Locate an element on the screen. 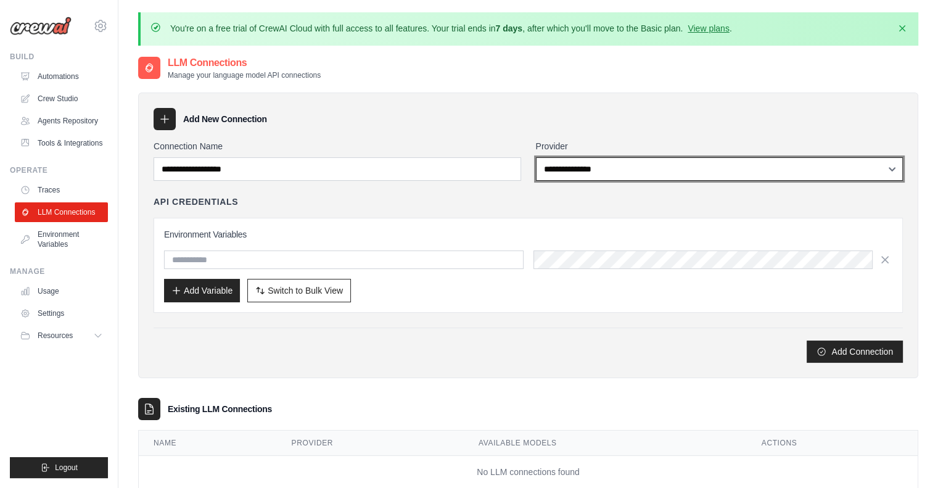 This screenshot has height=488, width=938. a: Agents Repository is located at coordinates (61, 121).